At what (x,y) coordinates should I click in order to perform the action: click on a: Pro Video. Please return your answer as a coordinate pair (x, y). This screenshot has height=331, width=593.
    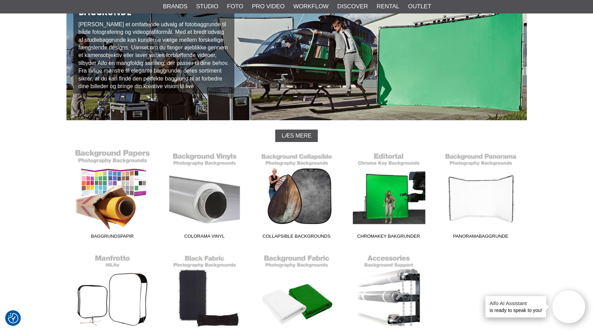
    Looking at the image, I should click on (268, 7).